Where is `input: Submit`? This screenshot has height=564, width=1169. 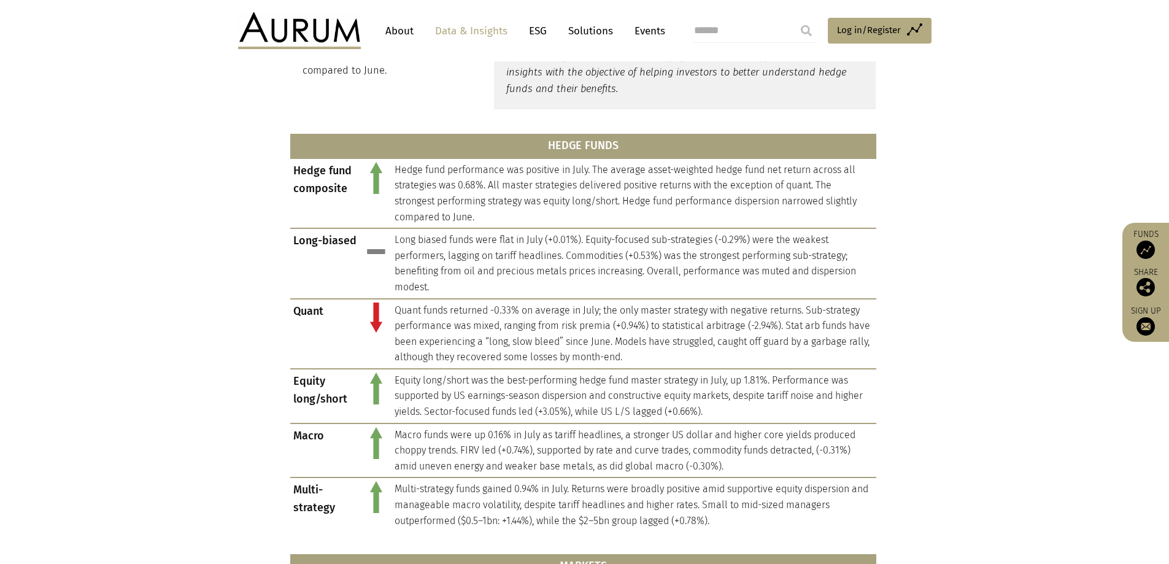 input: Submit is located at coordinates (807, 31).